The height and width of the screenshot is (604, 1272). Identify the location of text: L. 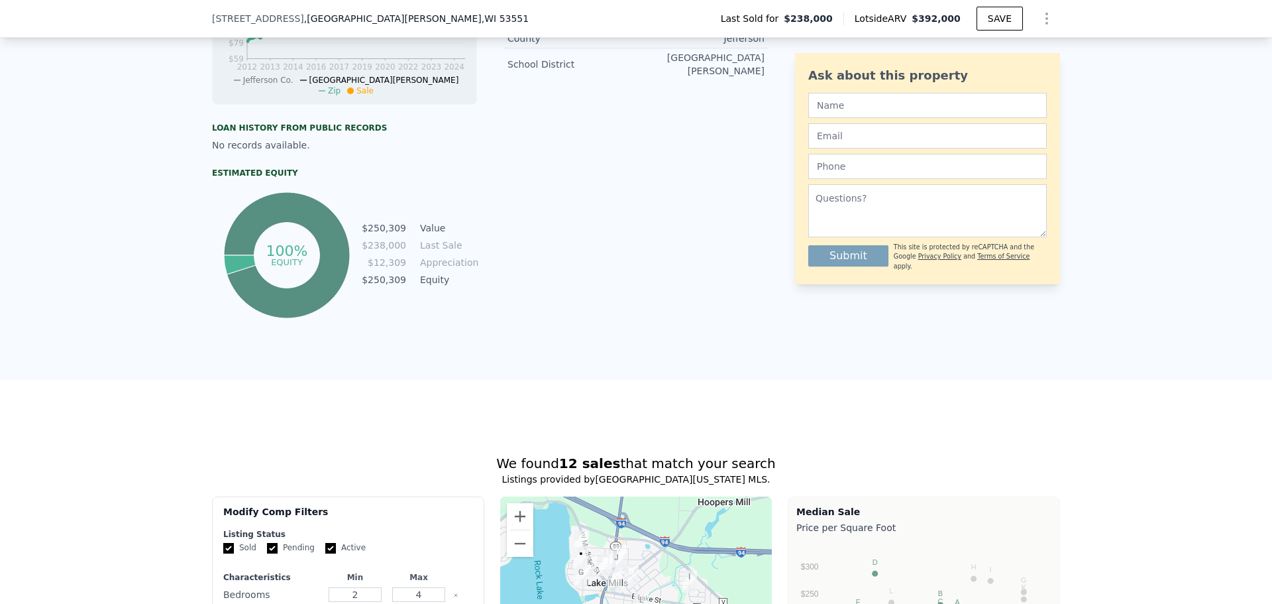
(891, 591).